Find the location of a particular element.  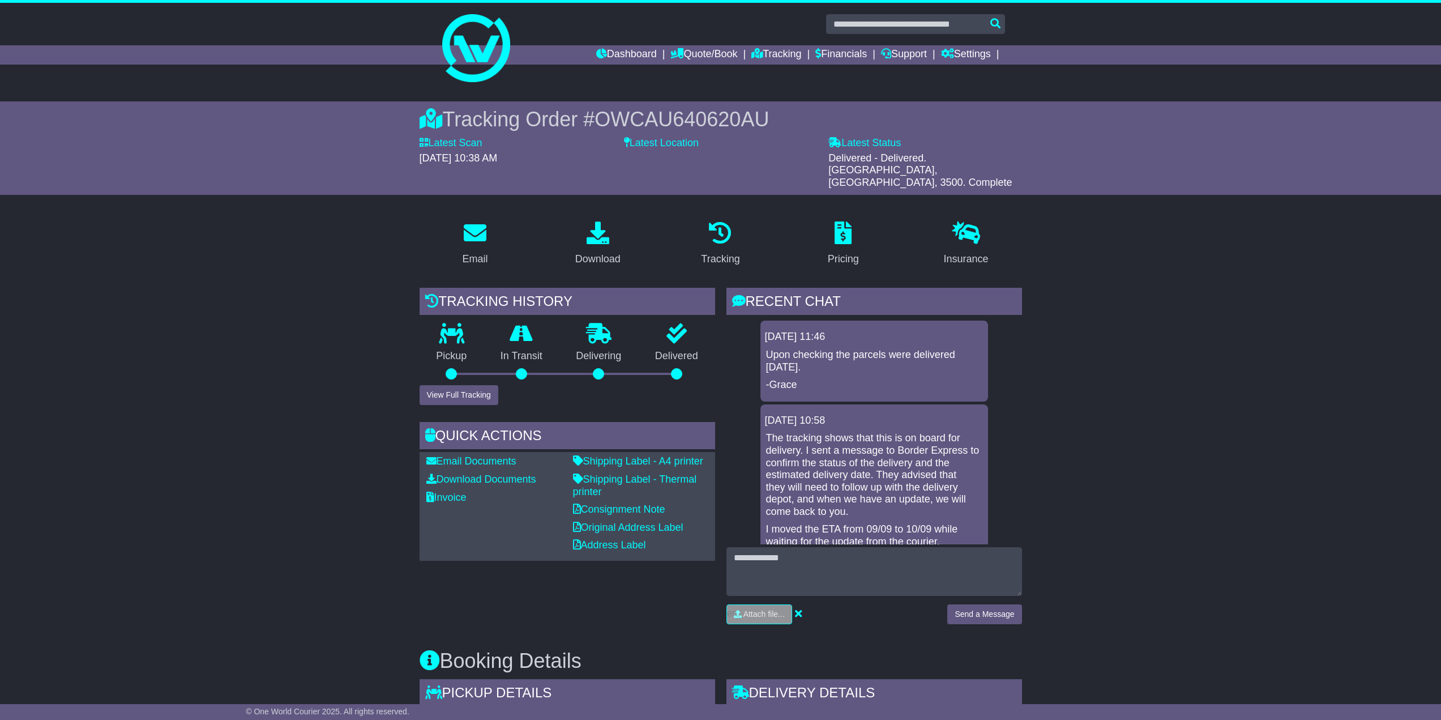

a: Shipping Label - A4 printer is located at coordinates (638, 461).